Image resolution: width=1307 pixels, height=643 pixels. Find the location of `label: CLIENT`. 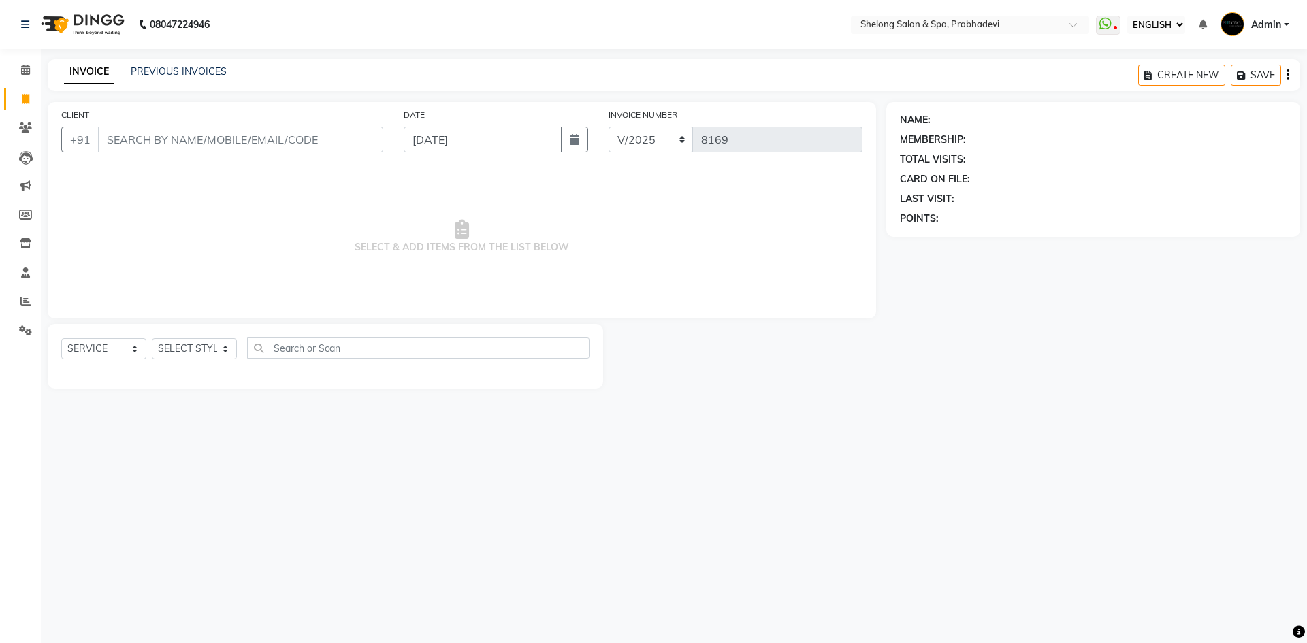

label: CLIENT is located at coordinates (75, 115).